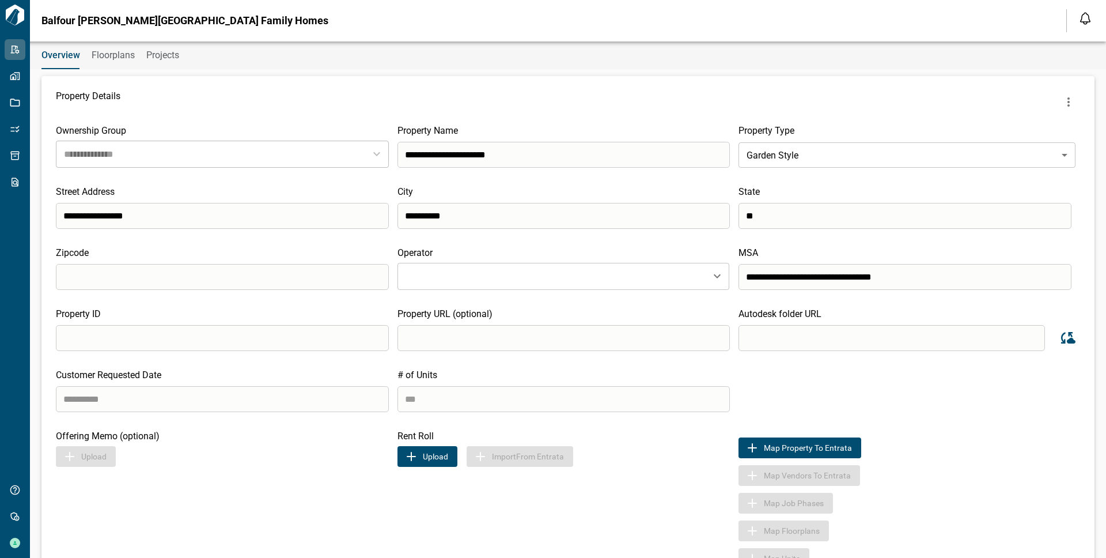 Image resolution: width=1106 pixels, height=558 pixels. I want to click on span: # of Units, so click(417, 374).